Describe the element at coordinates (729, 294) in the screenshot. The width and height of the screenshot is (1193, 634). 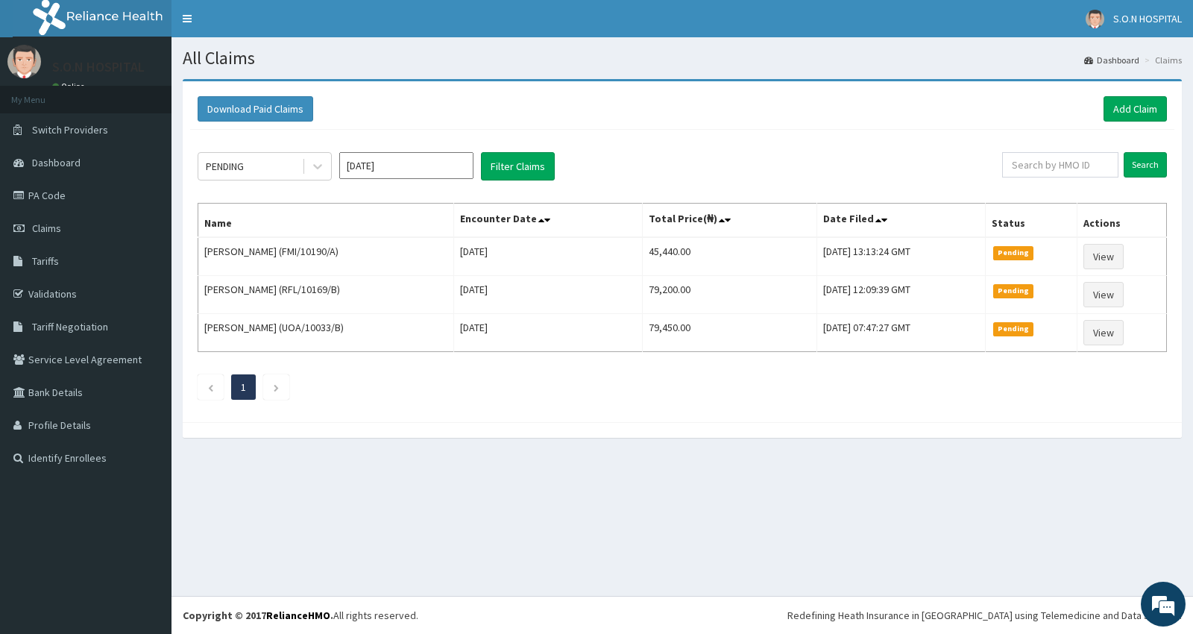
I see `td: 79,200.00` at that location.